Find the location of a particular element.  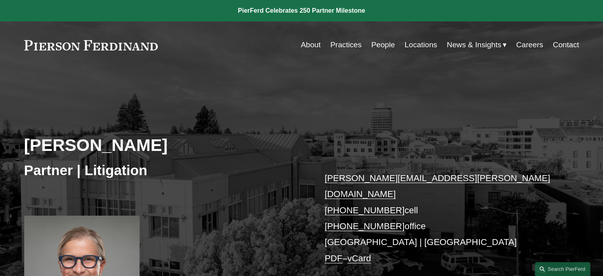

a: PDF is located at coordinates (334, 258).